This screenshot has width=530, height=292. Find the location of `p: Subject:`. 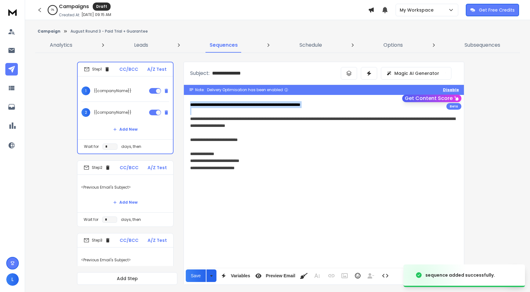

p: Subject: is located at coordinates (200, 73).